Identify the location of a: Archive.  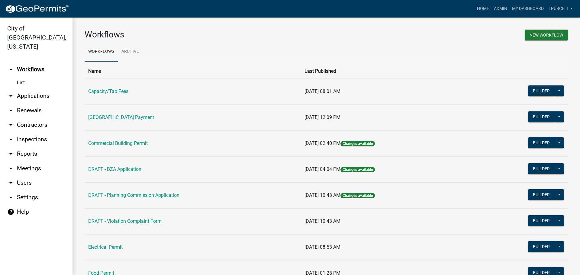
(130, 52).